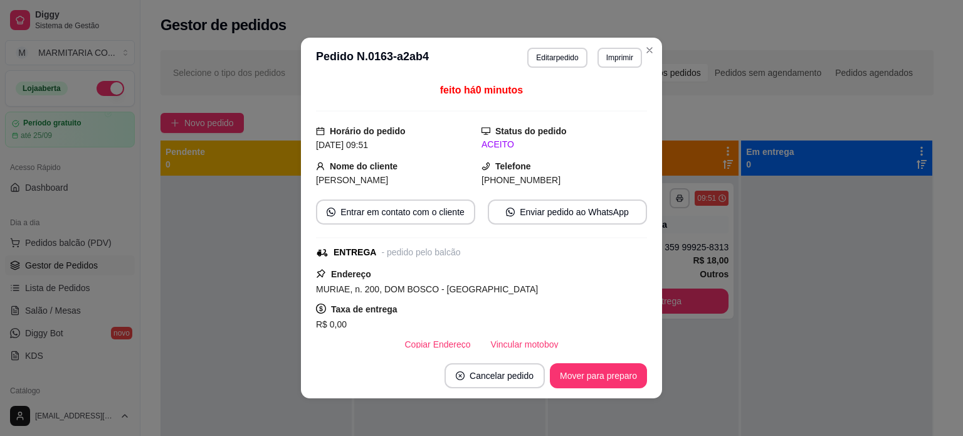  What do you see at coordinates (556, 58) in the screenshot?
I see `button: Editarpedido` at bounding box center [556, 58].